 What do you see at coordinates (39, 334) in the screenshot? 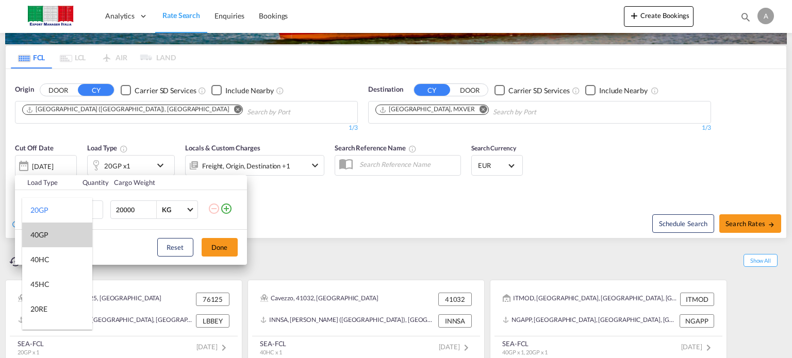
I see `div: 40RE` at bounding box center [39, 334].